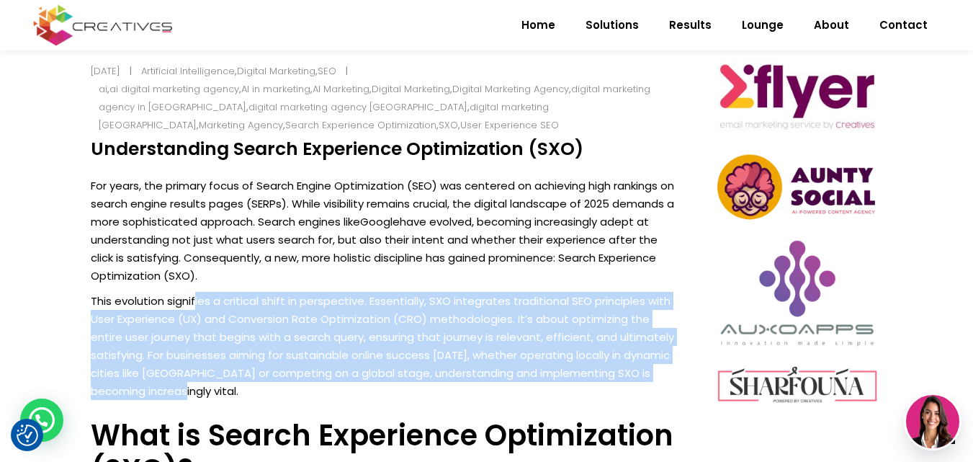  I want to click on span: Results, so click(690, 25).